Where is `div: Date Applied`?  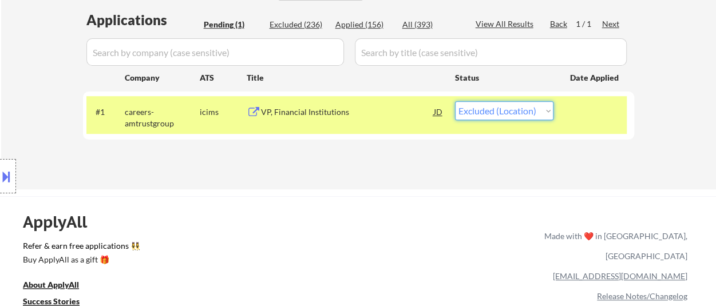 div: Date Applied is located at coordinates (595, 78).